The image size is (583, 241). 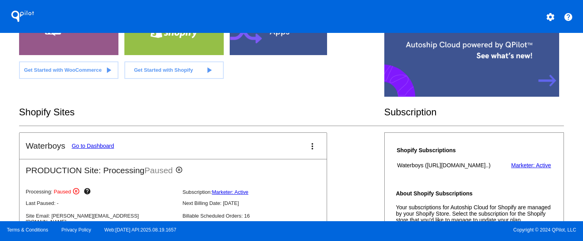 I want to click on p: Last Paused: -, so click(x=101, y=203).